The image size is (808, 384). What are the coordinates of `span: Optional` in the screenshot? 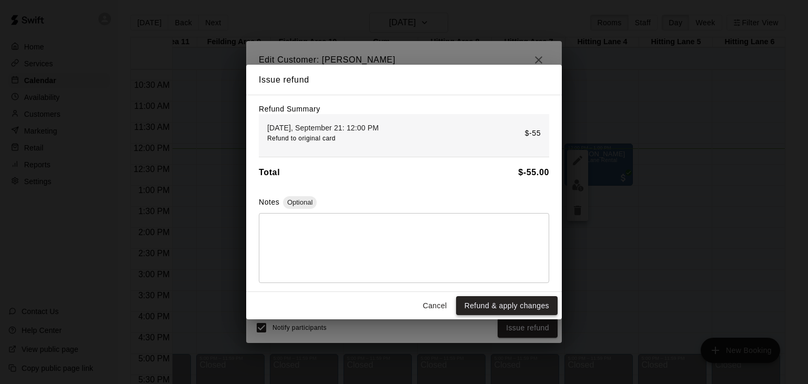 It's located at (300, 202).